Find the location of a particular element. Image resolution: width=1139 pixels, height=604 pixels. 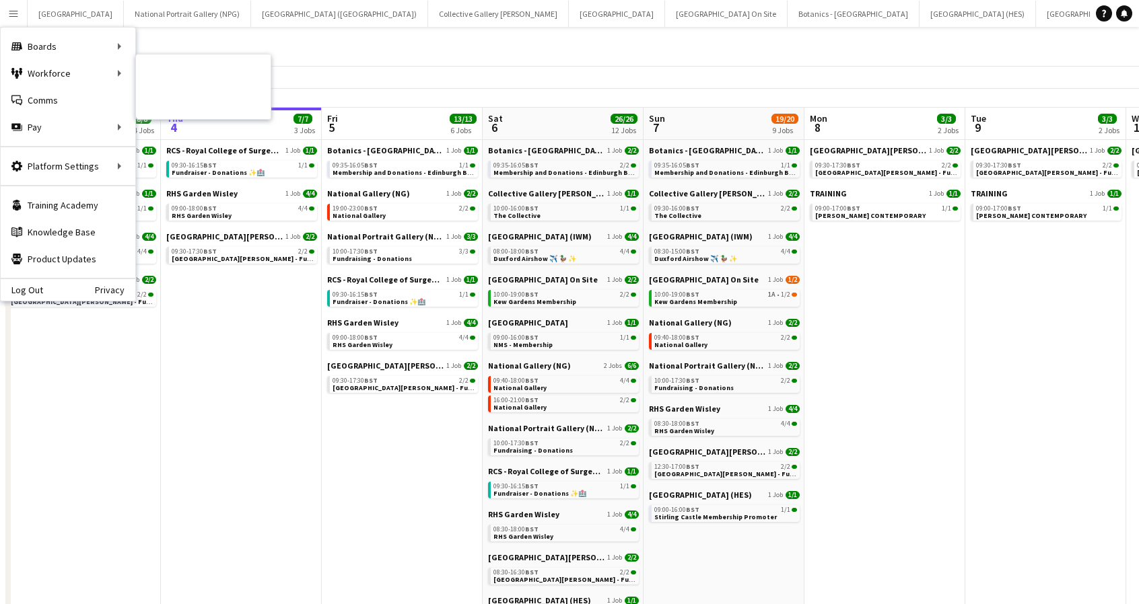

span: Fundraiser - Donations ✨🏥 is located at coordinates (218, 172).